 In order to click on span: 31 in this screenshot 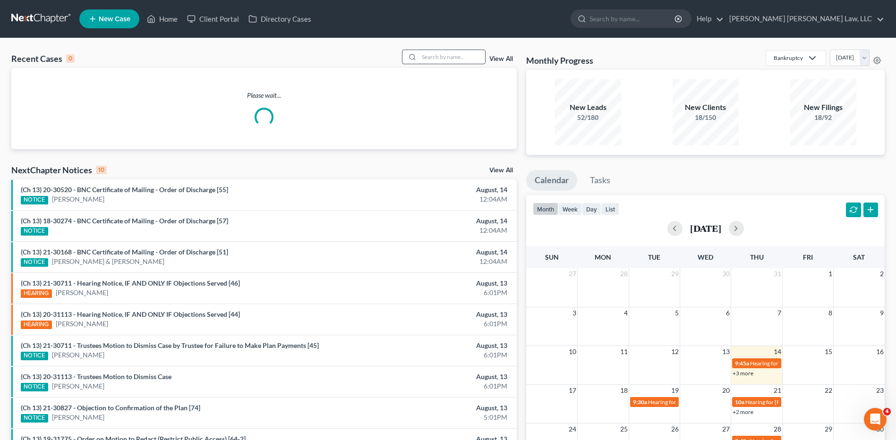, I will do `click(778, 274)`.